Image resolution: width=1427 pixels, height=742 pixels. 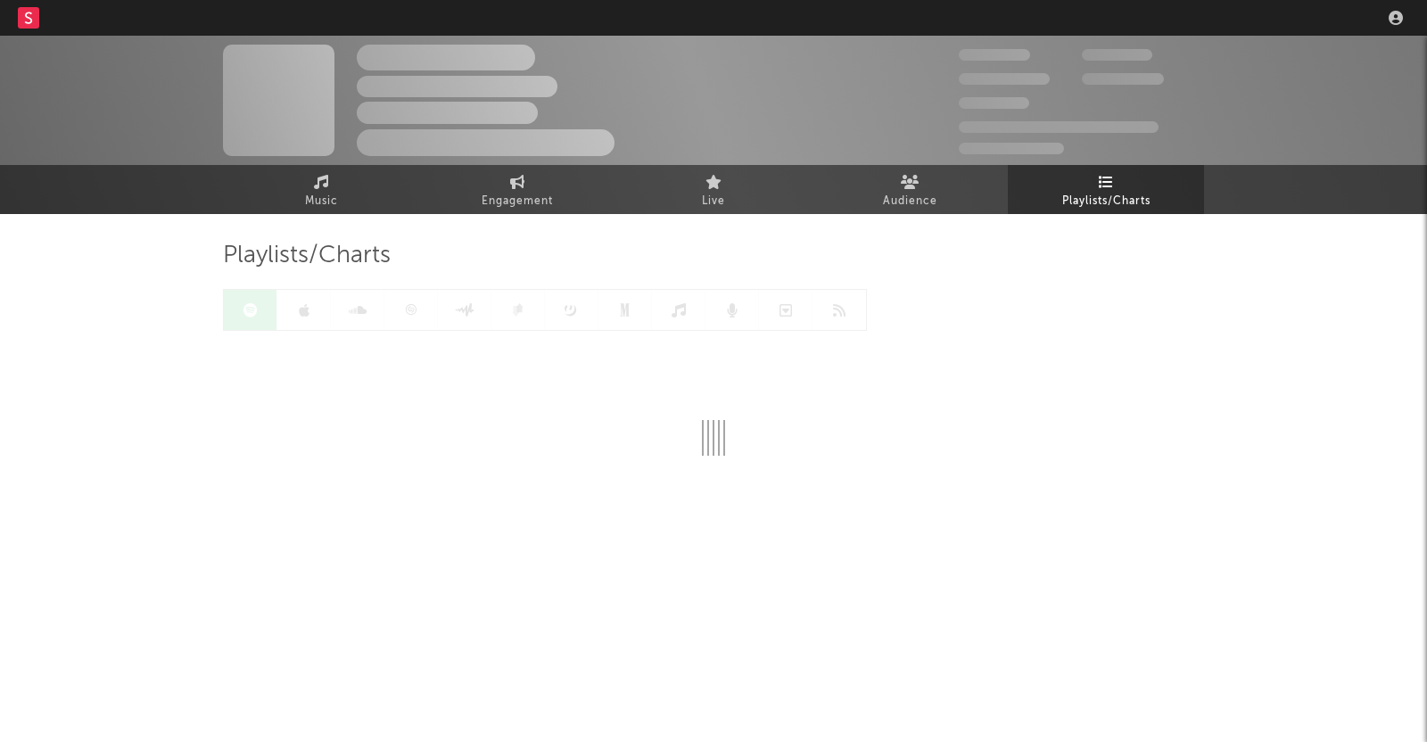 What do you see at coordinates (910, 189) in the screenshot?
I see `a: Audience` at bounding box center [910, 189].